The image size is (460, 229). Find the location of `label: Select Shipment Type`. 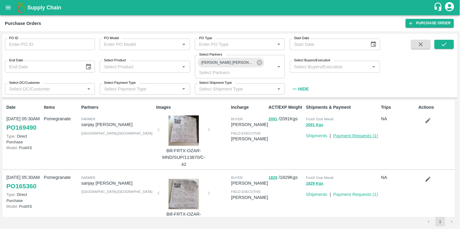

label: Select Shipment Type is located at coordinates (216, 83).